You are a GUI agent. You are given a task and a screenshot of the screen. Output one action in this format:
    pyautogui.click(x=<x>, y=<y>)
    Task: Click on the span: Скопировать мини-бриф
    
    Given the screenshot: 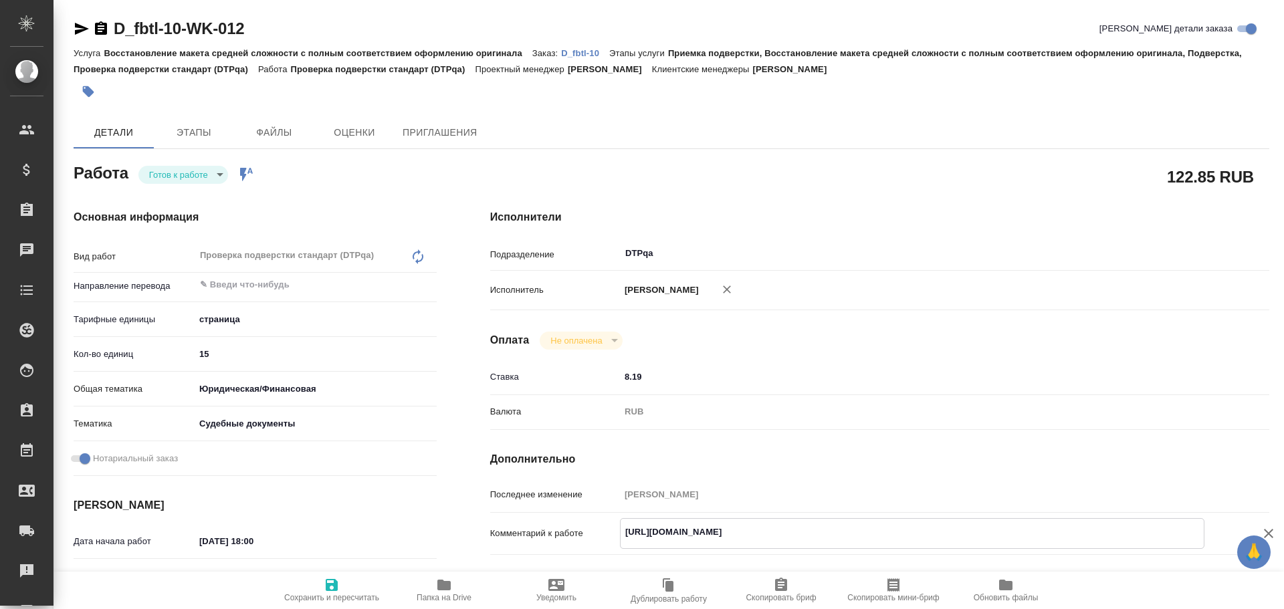 What is the action you would take?
    pyautogui.click(x=893, y=598)
    